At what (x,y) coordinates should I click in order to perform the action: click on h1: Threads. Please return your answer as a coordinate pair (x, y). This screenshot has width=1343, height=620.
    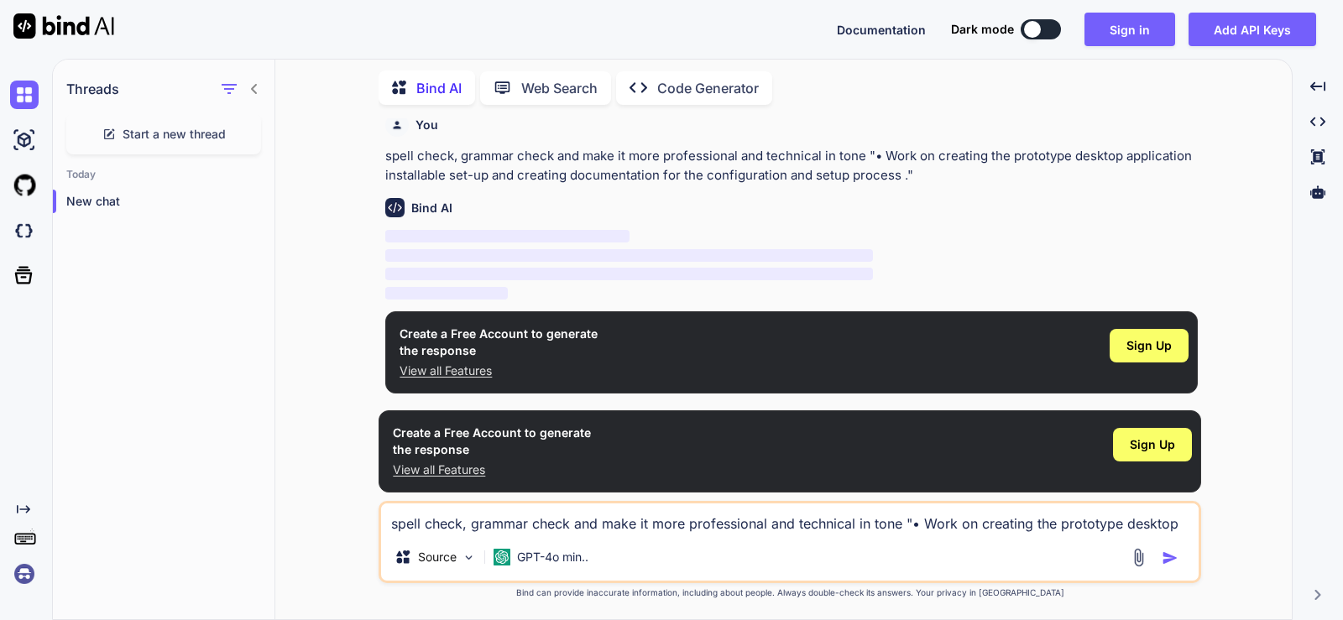
    Looking at the image, I should click on (92, 89).